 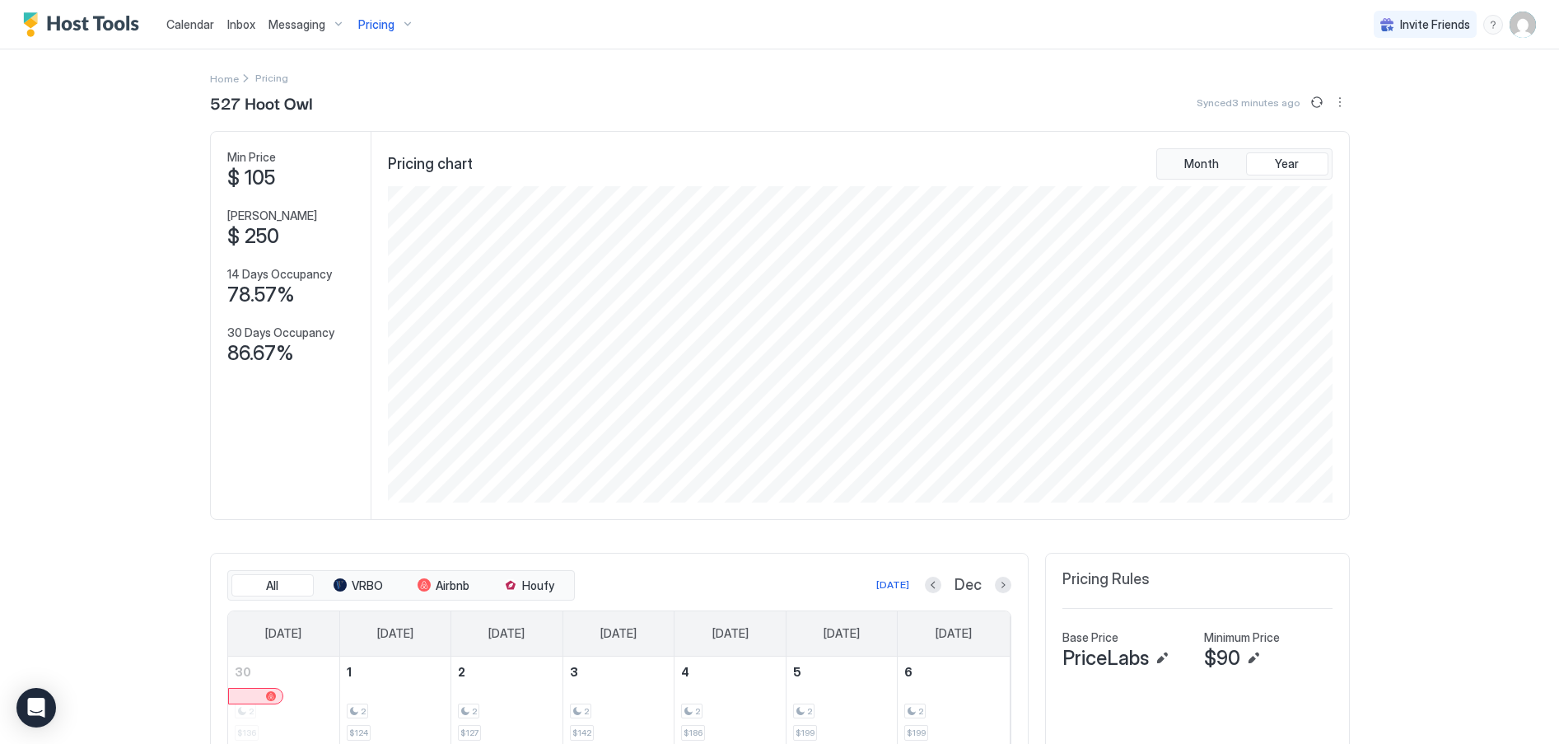 I want to click on span: Home, so click(x=224, y=78).